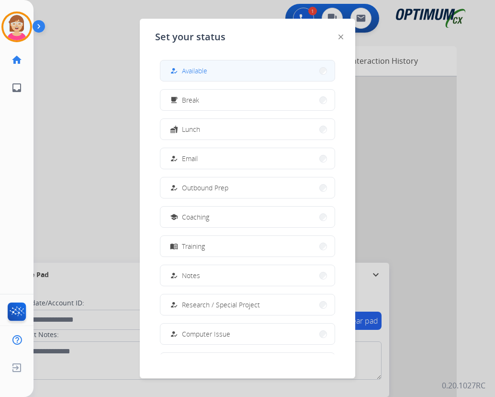  Describe the element at coordinates (248, 275) in the screenshot. I see `button: Notes` at that location.